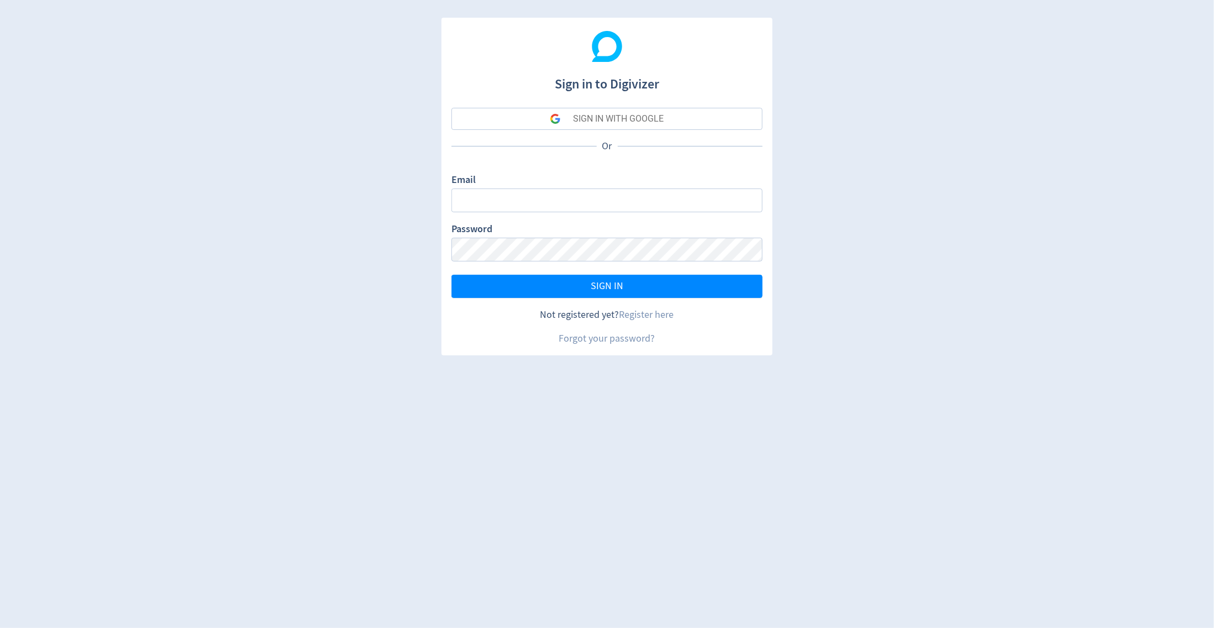 The height and width of the screenshot is (628, 1214). What do you see at coordinates (607, 314) in the screenshot?
I see `div: Not registered yet?` at bounding box center [607, 314].